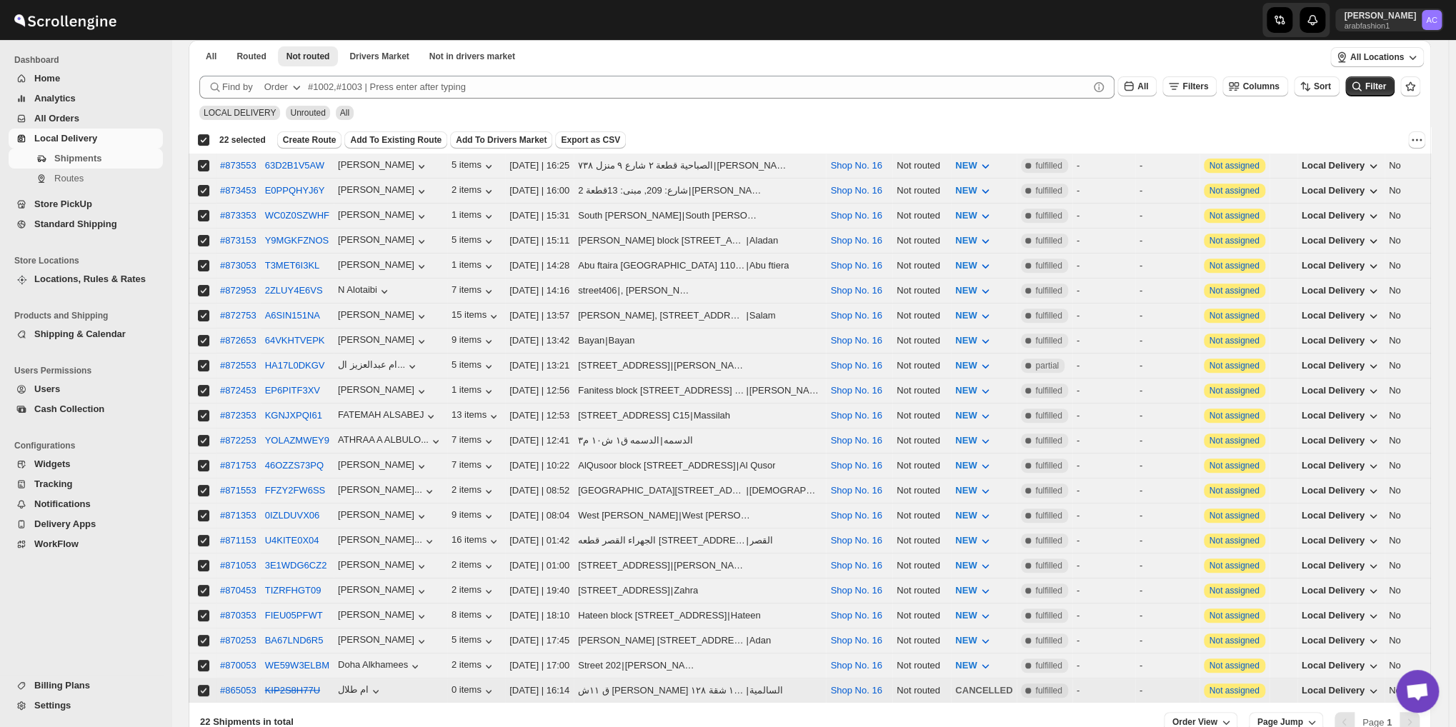 This screenshot has width=1456, height=727. Describe the element at coordinates (1432, 20) in the screenshot. I see `text: AC` at that location.